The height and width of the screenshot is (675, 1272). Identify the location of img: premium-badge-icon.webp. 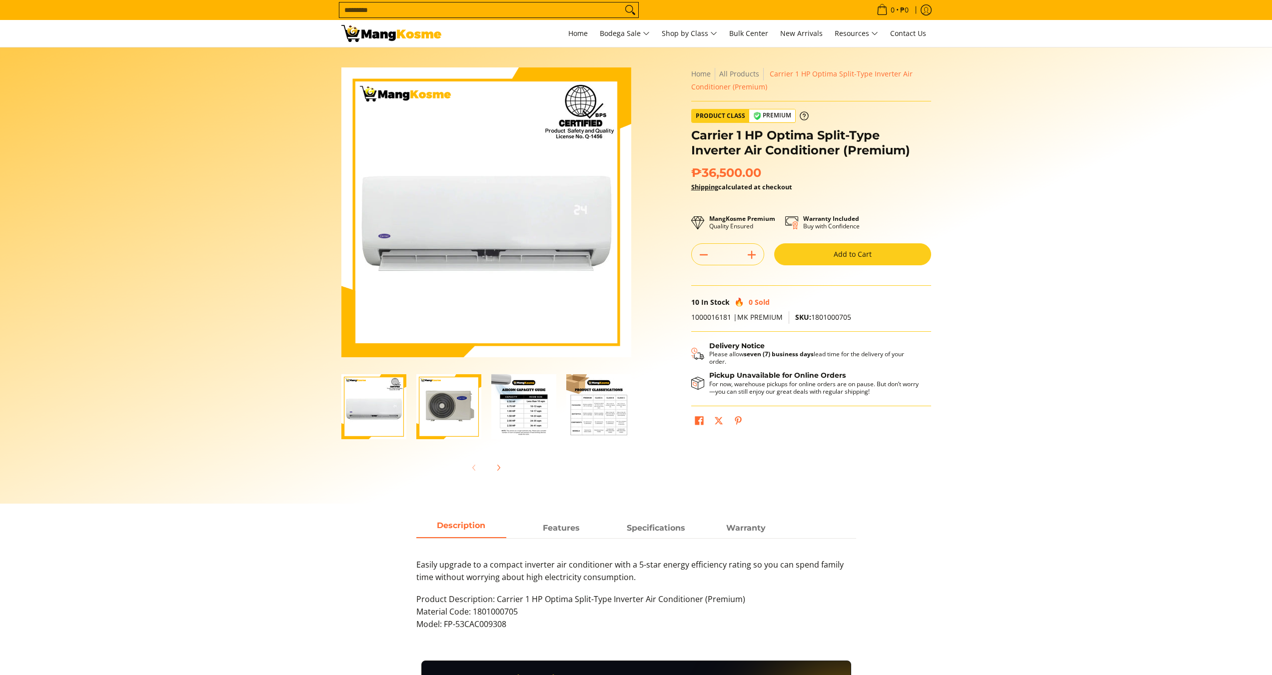
(757, 116).